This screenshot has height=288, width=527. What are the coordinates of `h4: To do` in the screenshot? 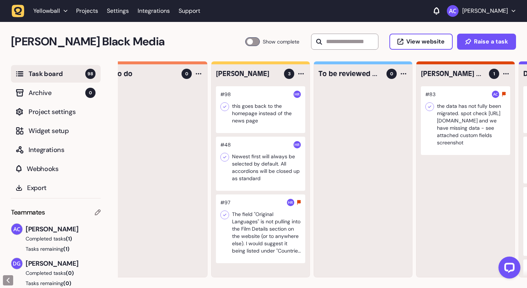 It's located at (145, 74).